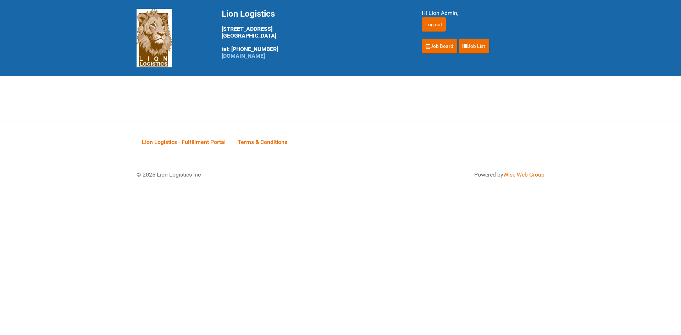 Image resolution: width=681 pixels, height=335 pixels. Describe the element at coordinates (248, 14) in the screenshot. I see `span: Lion Logistics` at that location.